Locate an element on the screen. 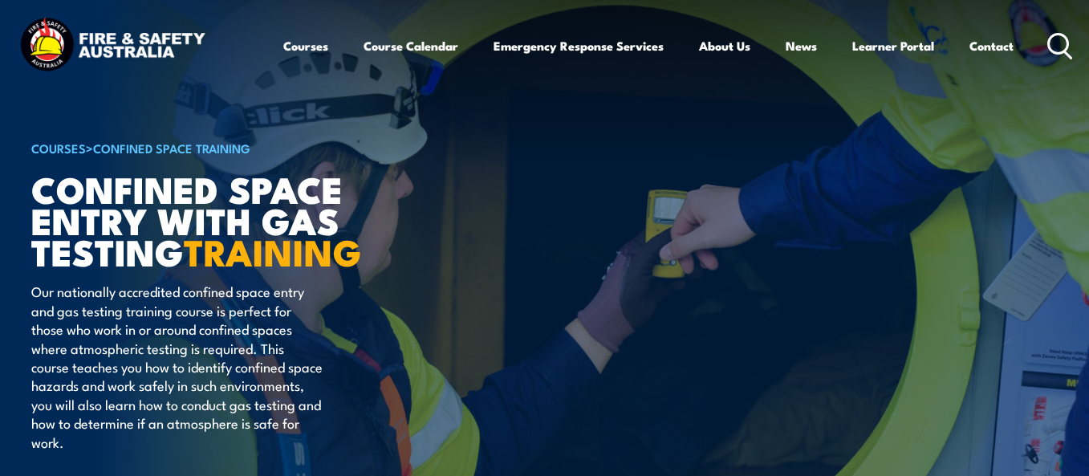  a: Contact is located at coordinates (991, 46).